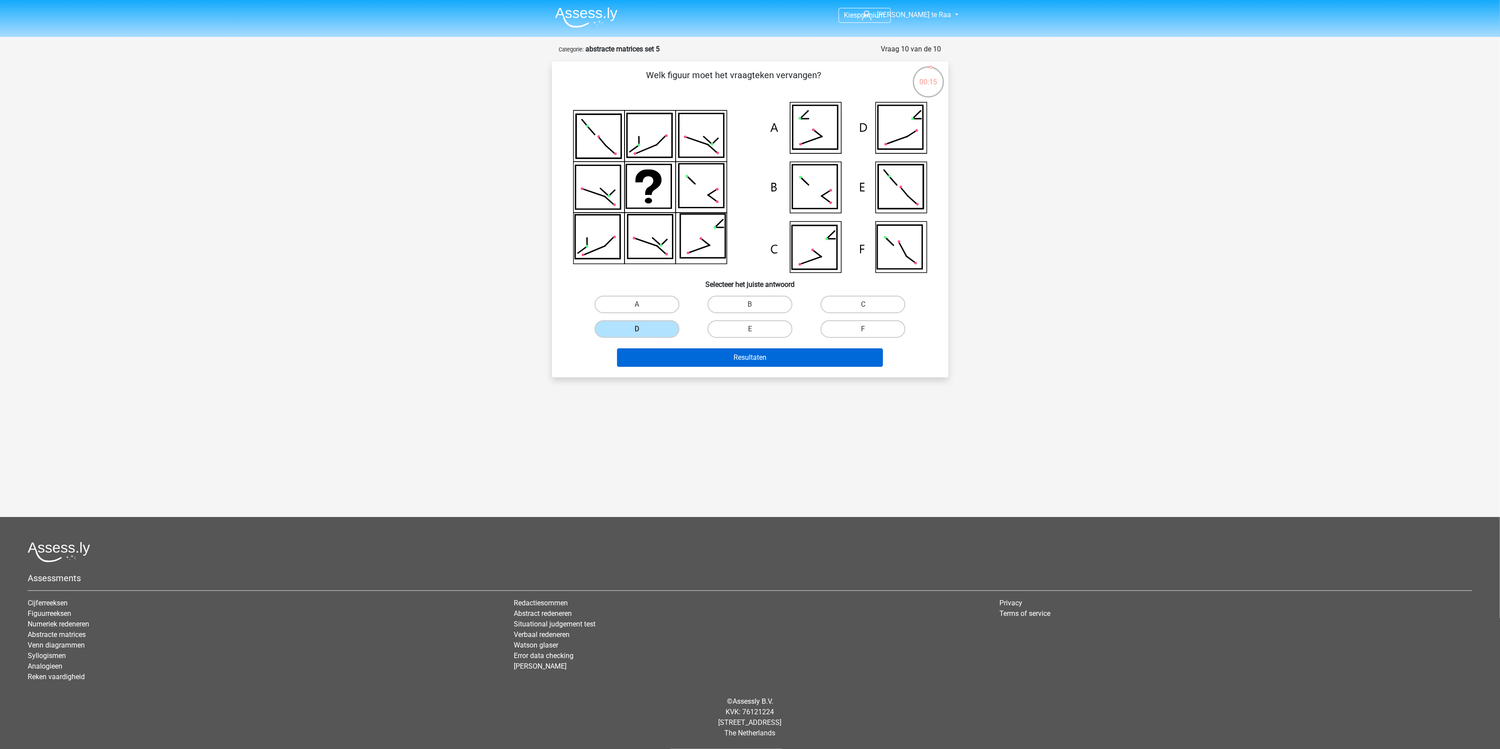 The height and width of the screenshot is (749, 1500). I want to click on img: Assessly logo, so click(59, 552).